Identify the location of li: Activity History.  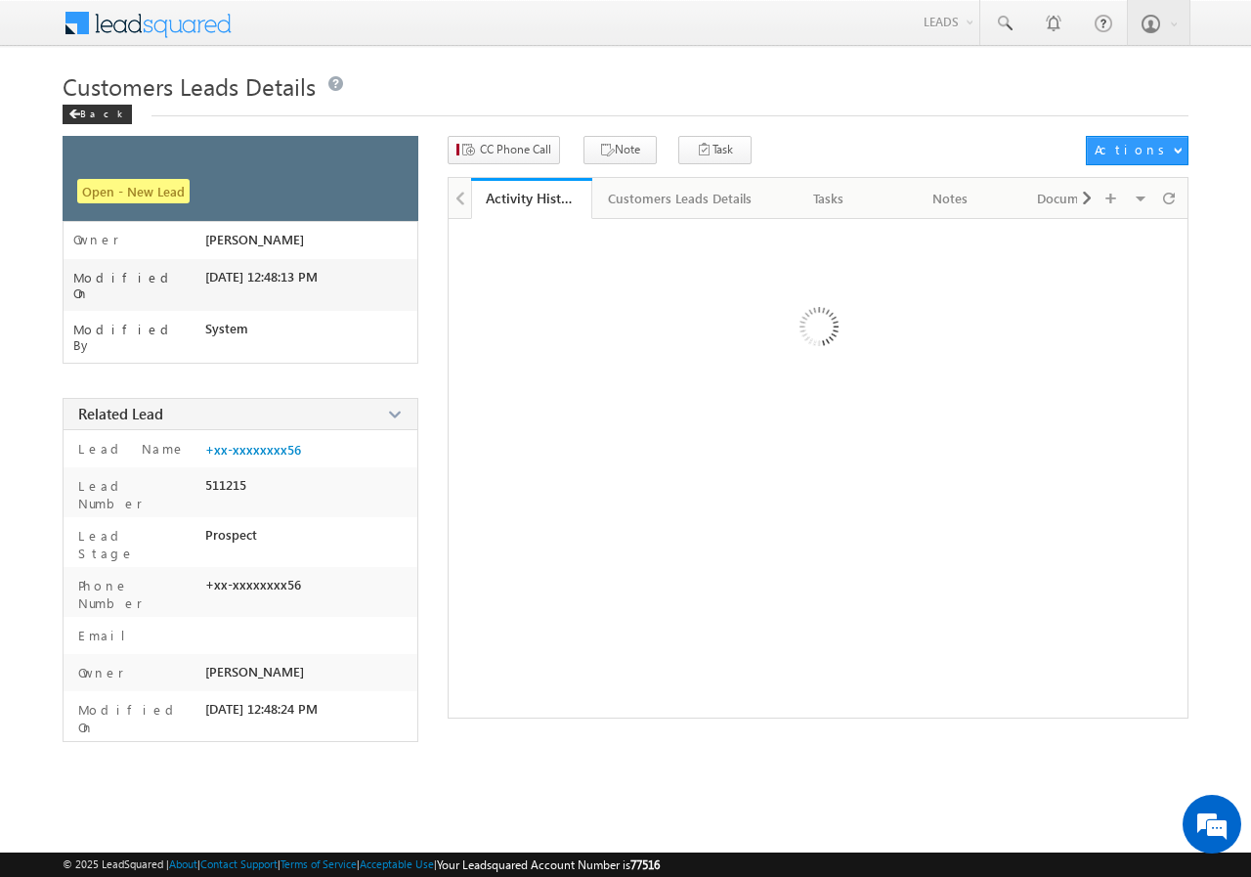
(532, 197).